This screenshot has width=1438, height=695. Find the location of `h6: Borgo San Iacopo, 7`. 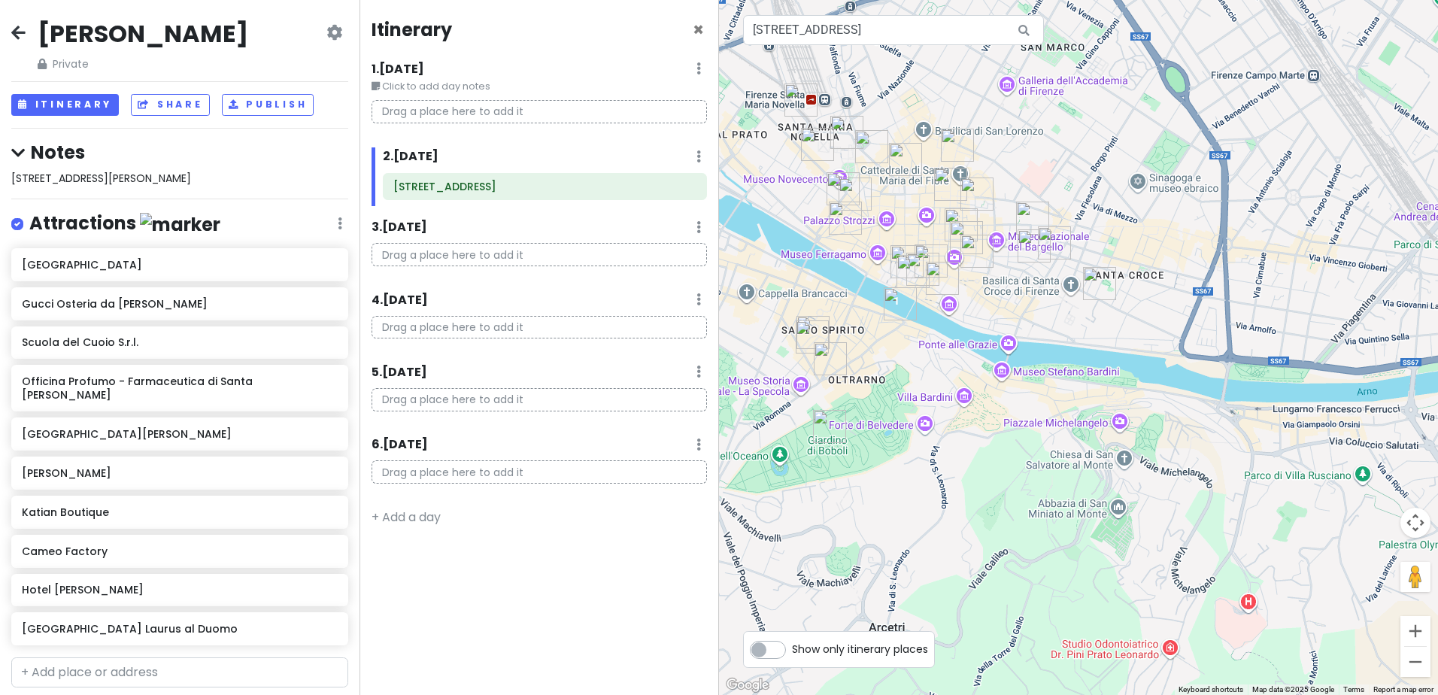

h6: Borgo San Iacopo, 7 is located at coordinates (545, 187).